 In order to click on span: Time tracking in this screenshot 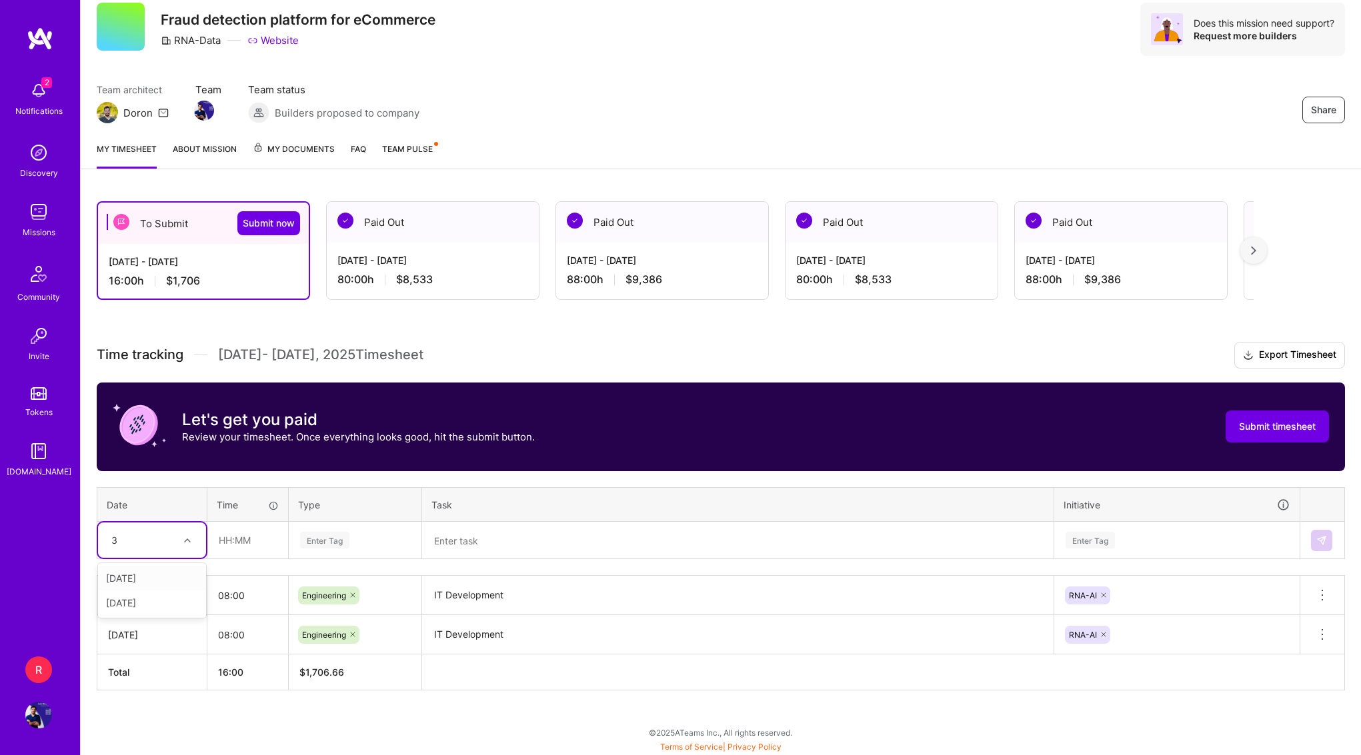, I will do `click(140, 355)`.